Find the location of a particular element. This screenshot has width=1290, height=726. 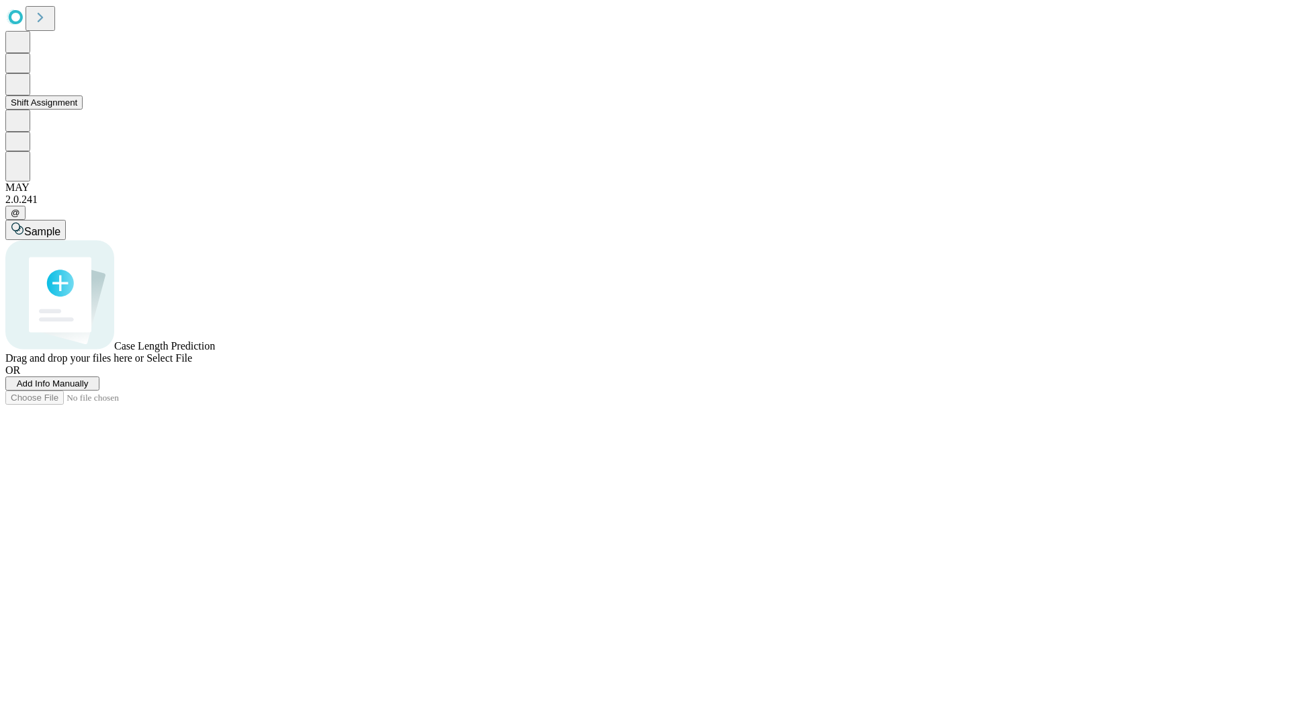

span: Select File is located at coordinates (169, 357).